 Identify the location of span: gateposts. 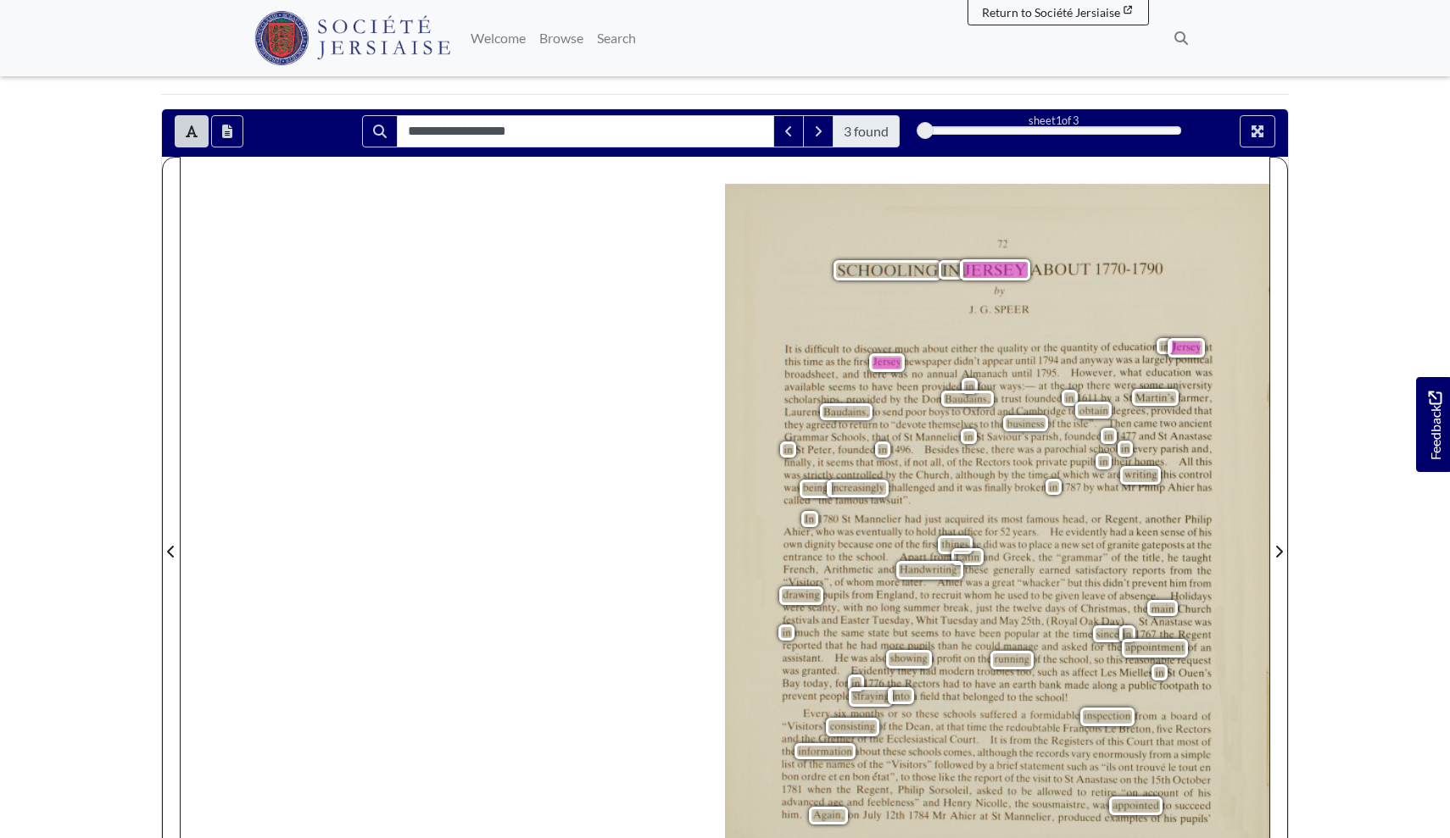
(1160, 547).